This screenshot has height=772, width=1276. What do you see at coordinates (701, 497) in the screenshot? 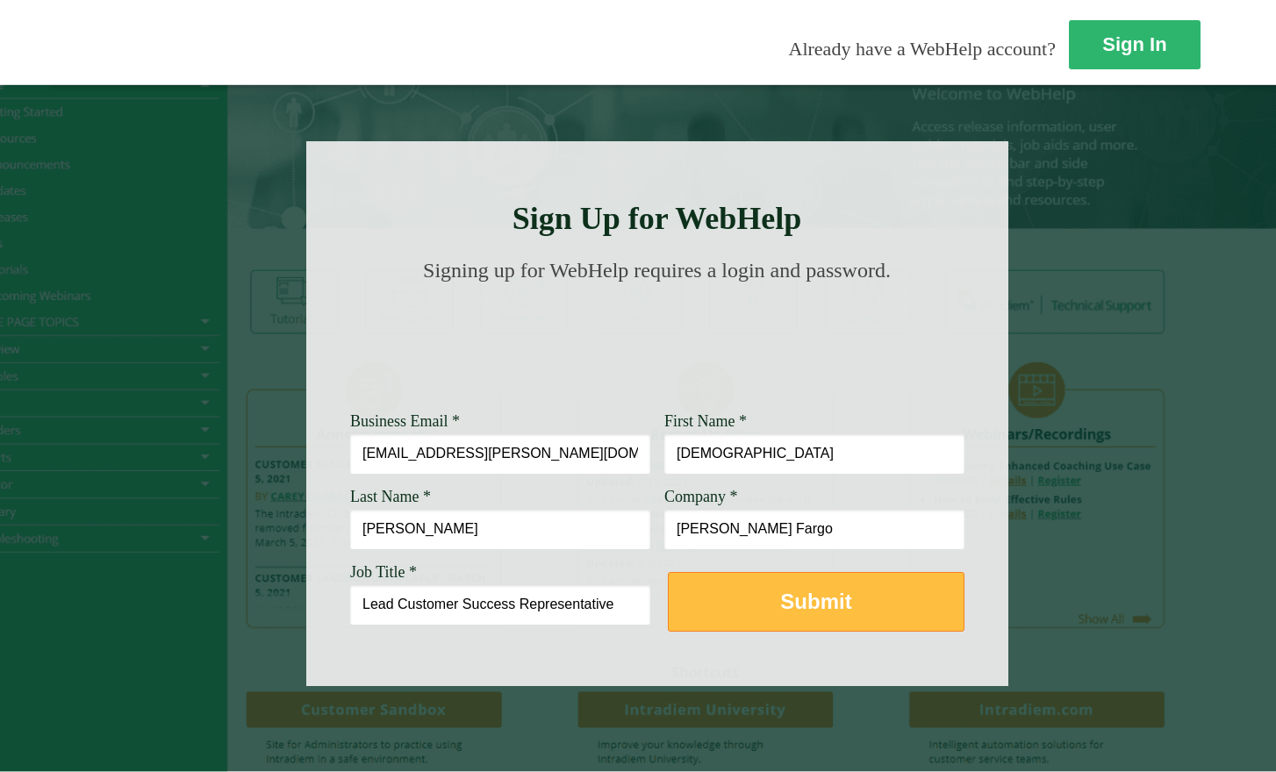
I see `span: Company *` at bounding box center [701, 497].